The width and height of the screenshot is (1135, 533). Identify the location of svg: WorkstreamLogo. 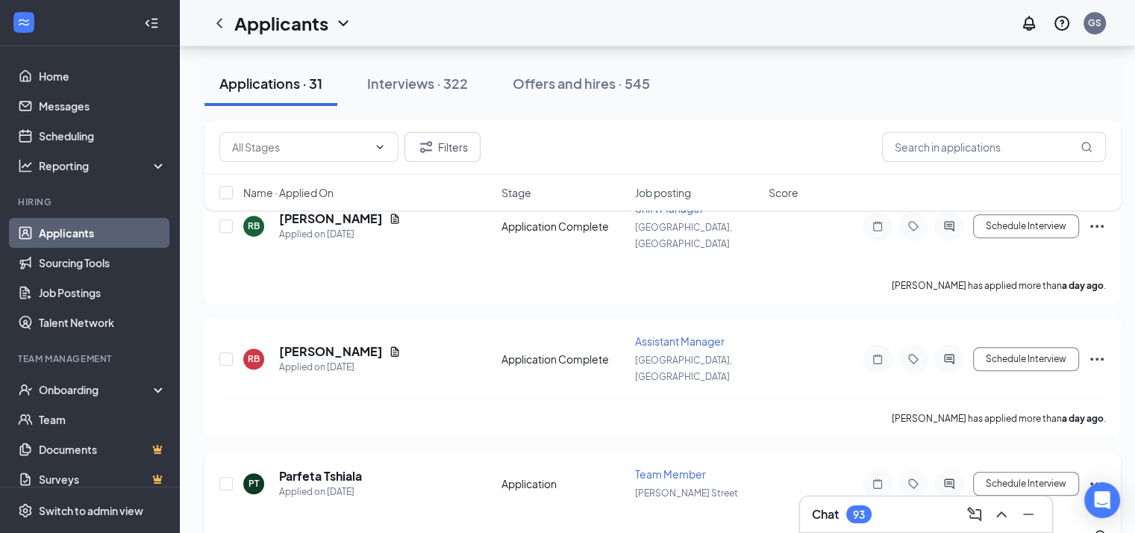
(24, 22).